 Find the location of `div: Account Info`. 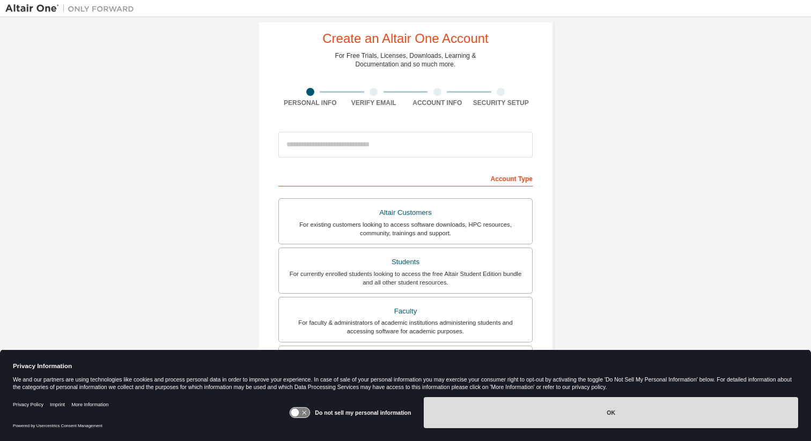

div: Account Info is located at coordinates (437, 103).